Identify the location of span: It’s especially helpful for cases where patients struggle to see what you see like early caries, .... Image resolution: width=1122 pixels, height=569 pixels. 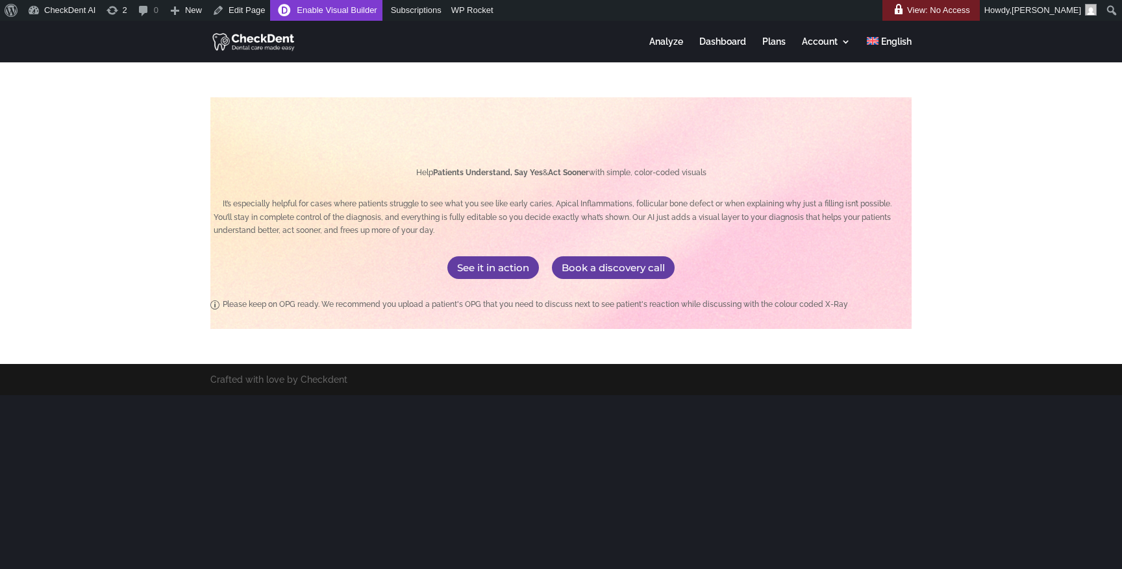
(555, 204).